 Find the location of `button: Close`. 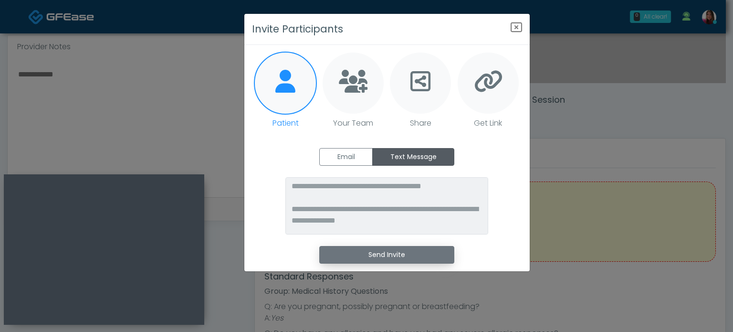

button: Close is located at coordinates (517, 27).